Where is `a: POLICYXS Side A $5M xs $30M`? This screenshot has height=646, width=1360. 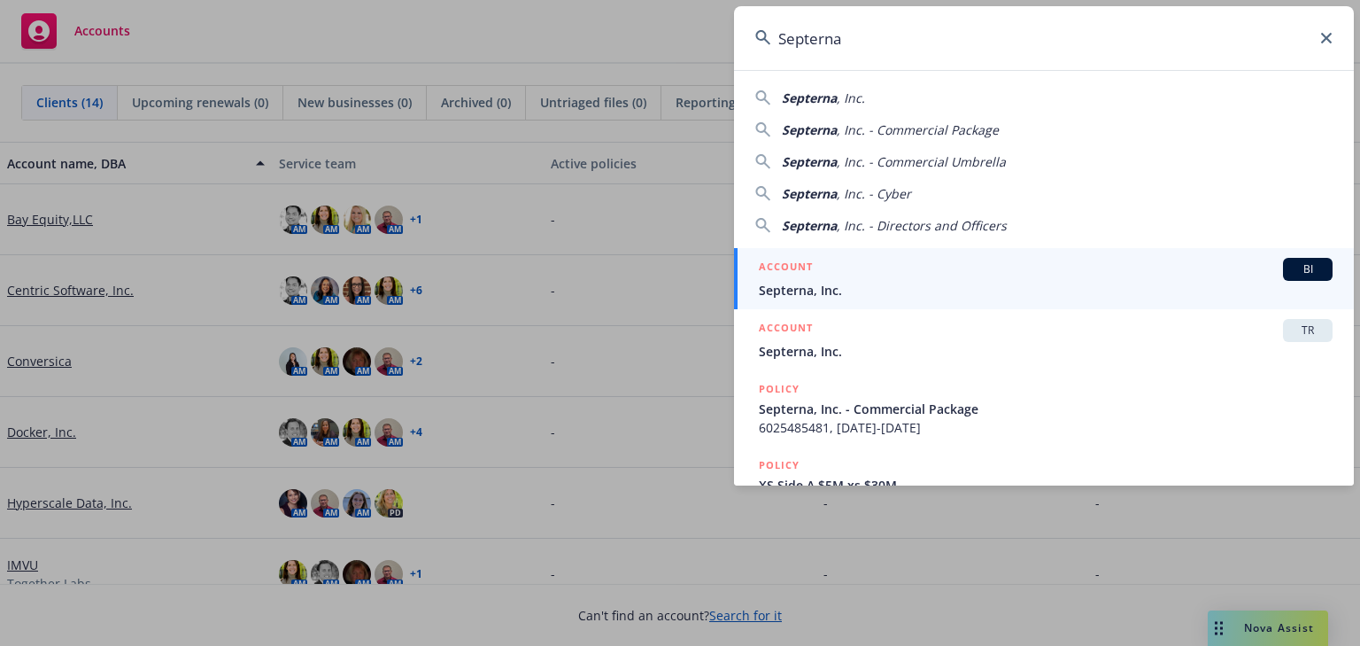
a: POLICYXS Side A $5M xs $30M is located at coordinates (1044, 484).